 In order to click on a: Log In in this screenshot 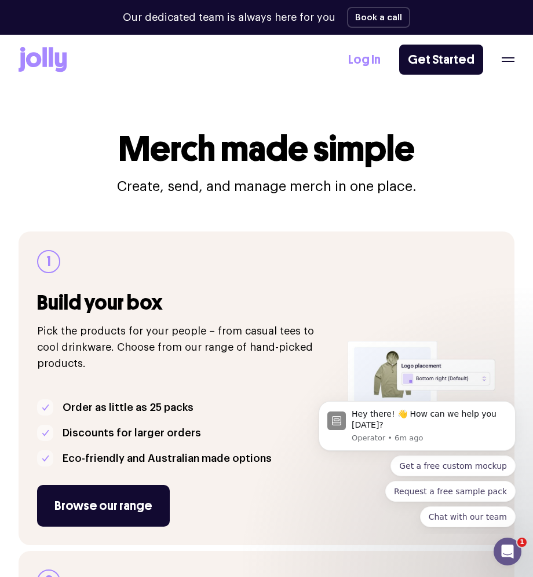, I will do `click(364, 60)`.